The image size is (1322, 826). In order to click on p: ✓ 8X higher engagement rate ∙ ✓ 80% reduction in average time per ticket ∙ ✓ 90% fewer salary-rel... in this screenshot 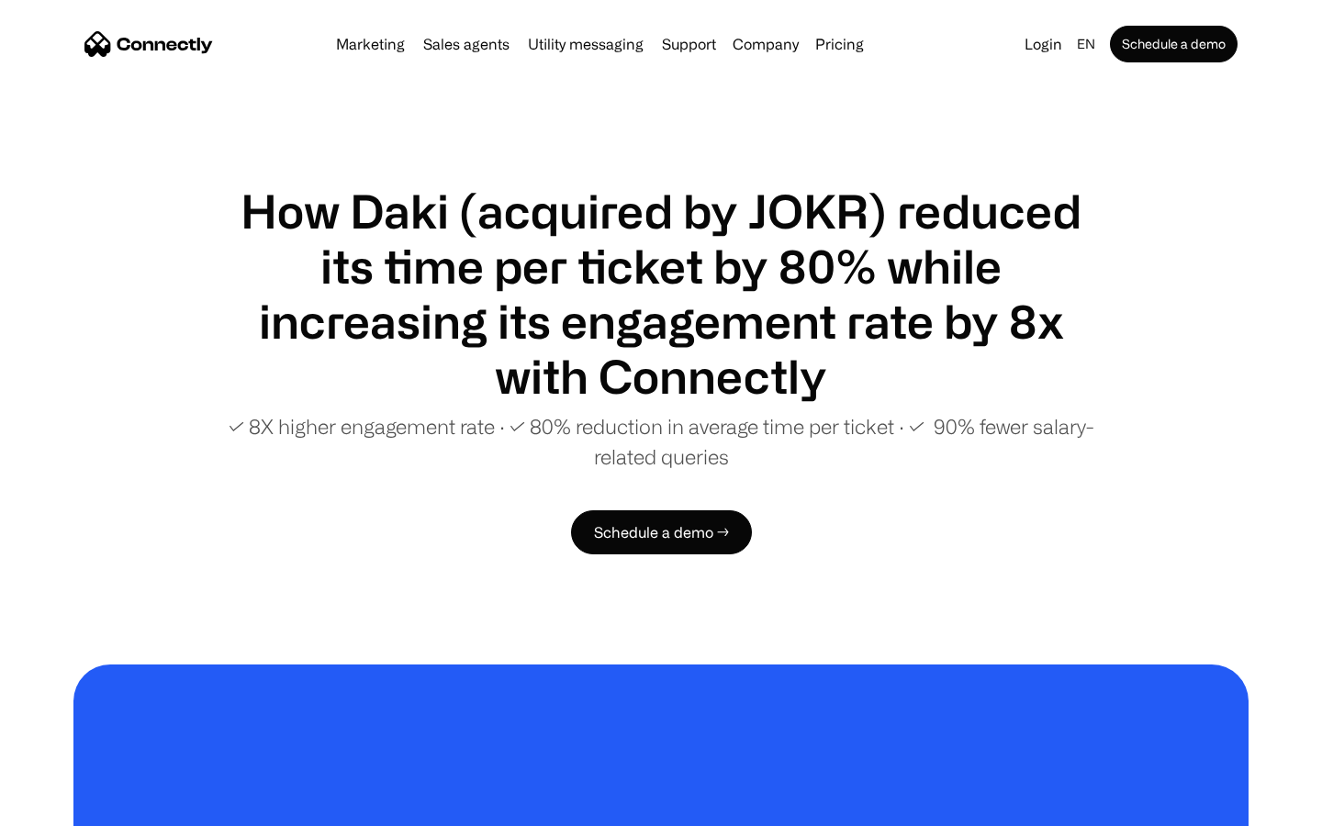, I will do `click(661, 442)`.